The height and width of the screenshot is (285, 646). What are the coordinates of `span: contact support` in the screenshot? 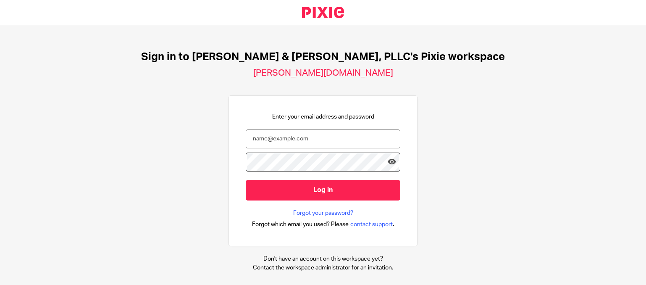 It's located at (371, 224).